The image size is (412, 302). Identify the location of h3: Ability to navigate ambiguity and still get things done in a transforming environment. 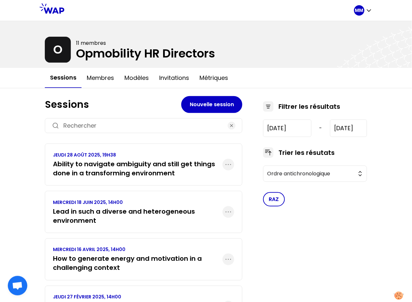
(138, 168).